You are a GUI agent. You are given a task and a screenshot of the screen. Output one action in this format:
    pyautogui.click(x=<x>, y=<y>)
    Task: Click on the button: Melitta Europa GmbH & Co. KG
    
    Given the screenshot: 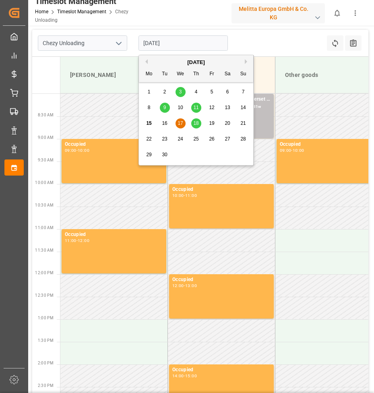 What is the action you would take?
    pyautogui.click(x=280, y=13)
    